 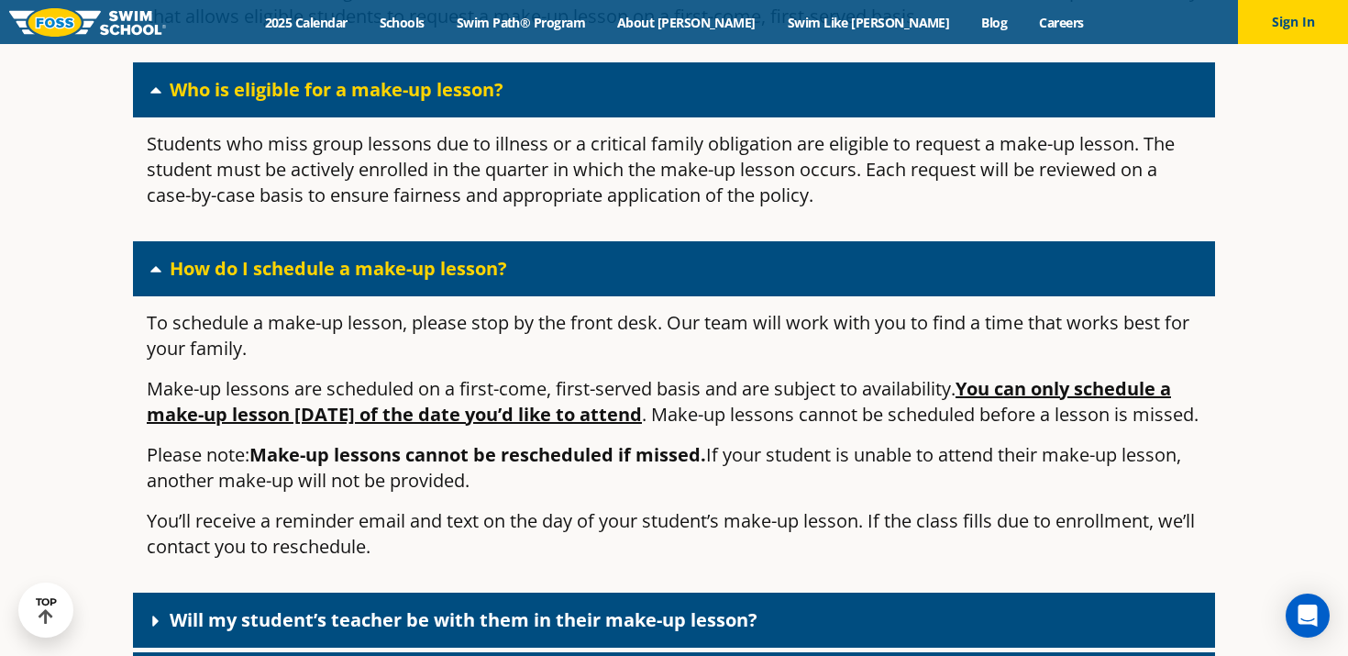 I want to click on p: You’ll receive a reminder email and text on the day of your student’s make-up lesson. If the clas..., so click(x=674, y=534).